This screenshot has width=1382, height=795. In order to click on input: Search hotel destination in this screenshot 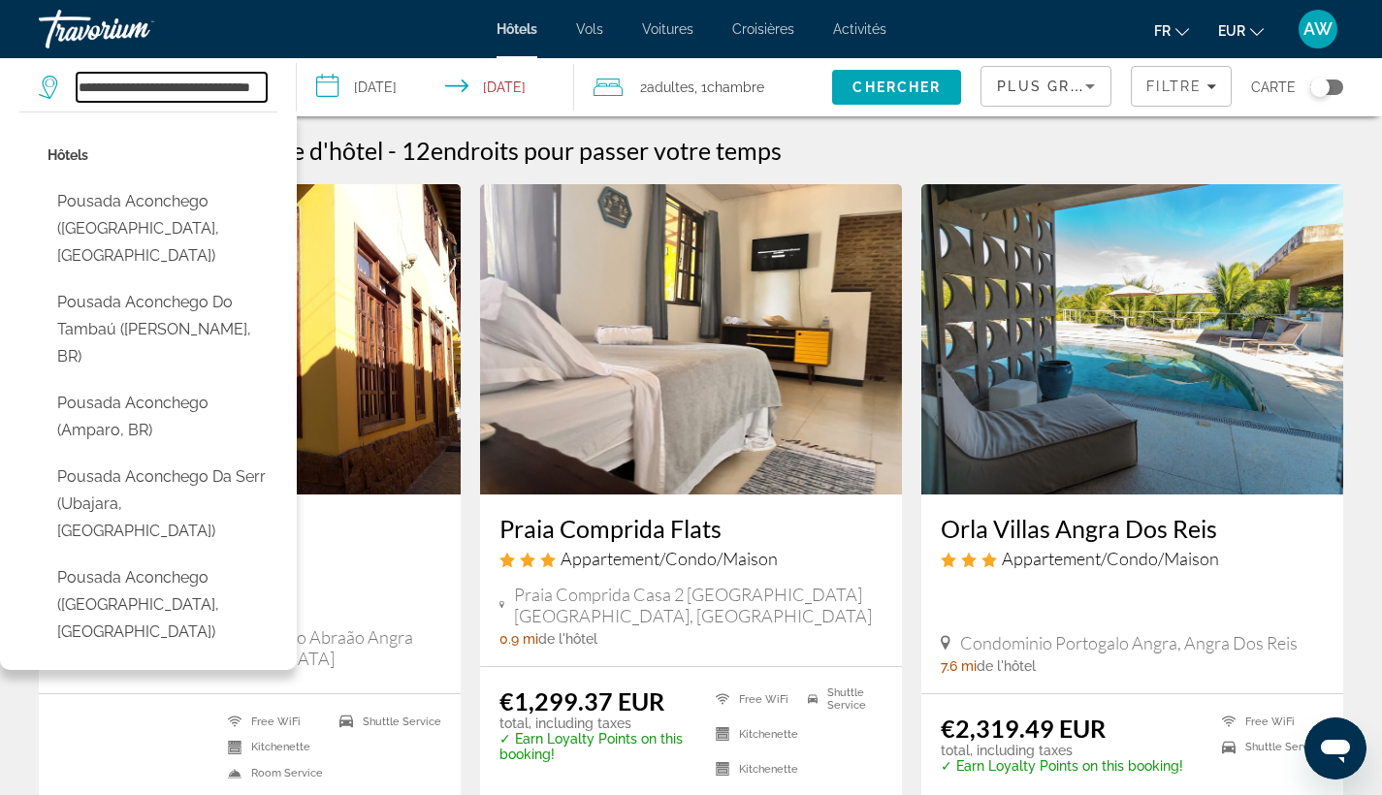, I will do `click(172, 87)`.